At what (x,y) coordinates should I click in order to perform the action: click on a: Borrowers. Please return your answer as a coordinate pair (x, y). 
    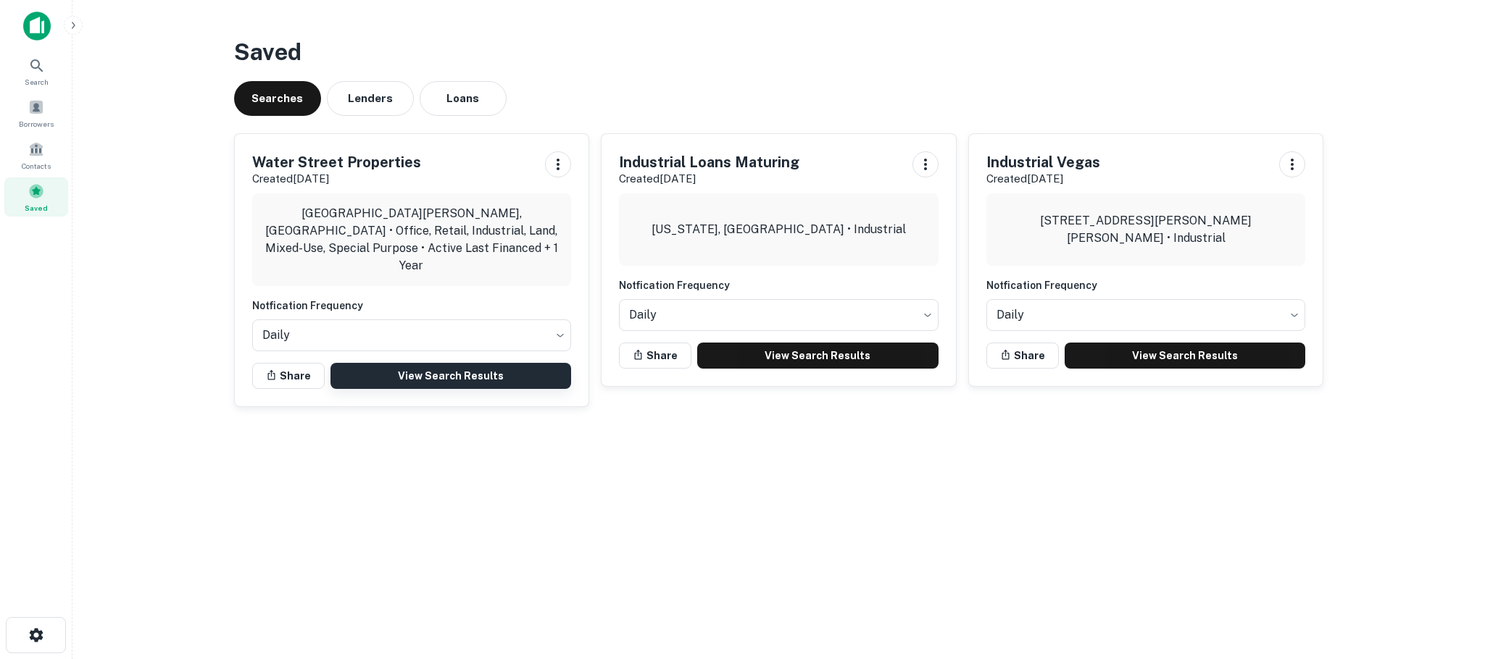
    Looking at the image, I should click on (36, 113).